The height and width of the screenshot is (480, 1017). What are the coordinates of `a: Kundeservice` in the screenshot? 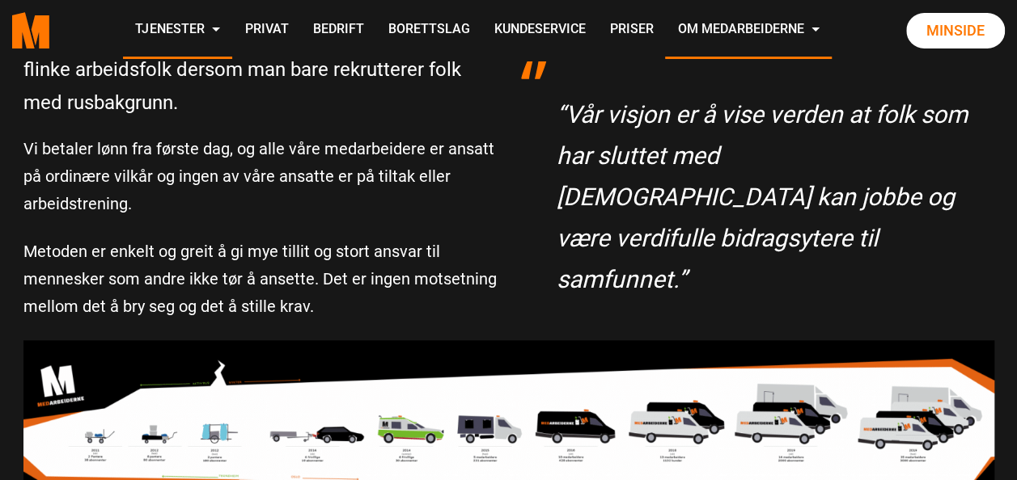 It's located at (539, 30).